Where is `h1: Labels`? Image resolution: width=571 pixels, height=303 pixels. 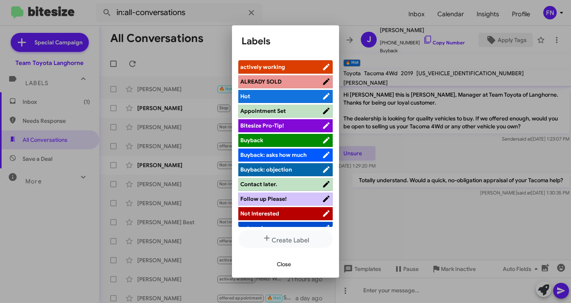
h1: Labels is located at coordinates (285, 41).